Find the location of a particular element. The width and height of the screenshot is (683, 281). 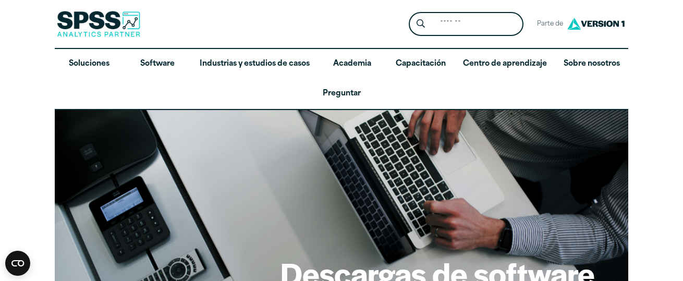

img: Socio de análisis de SPSS is located at coordinates (98, 24).